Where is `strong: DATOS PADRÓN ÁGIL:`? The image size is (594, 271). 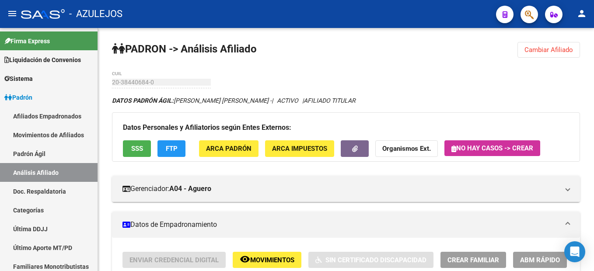
strong: DATOS PADRÓN ÁGIL: is located at coordinates (143, 101).